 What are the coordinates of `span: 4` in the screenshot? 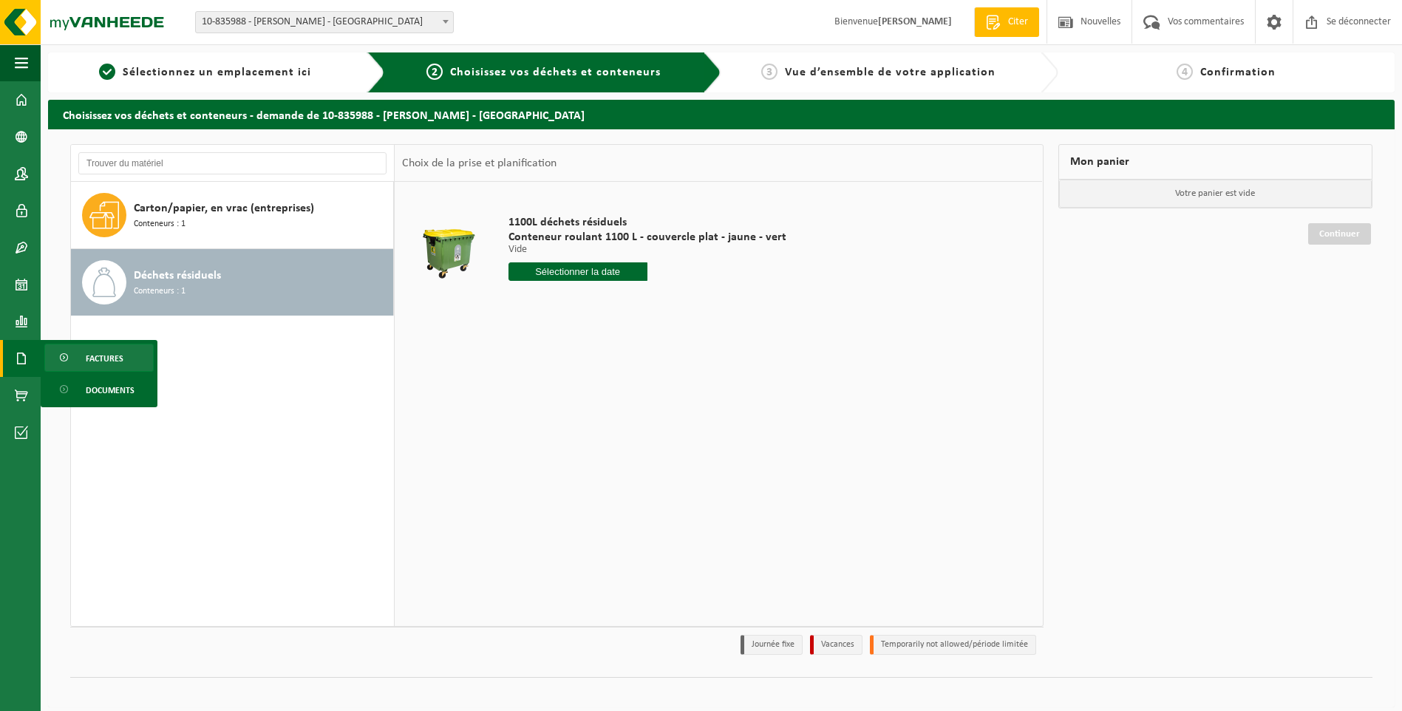 It's located at (1185, 72).